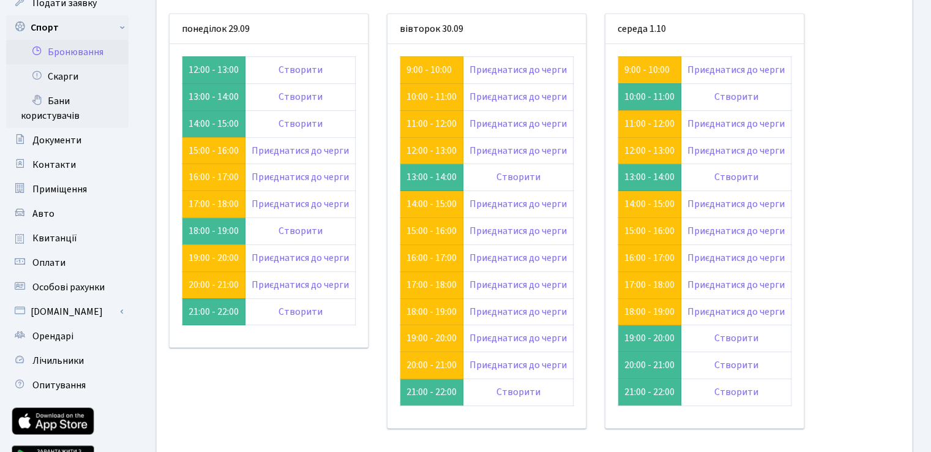 The height and width of the screenshot is (452, 931). I want to click on span: Лічильники, so click(58, 361).